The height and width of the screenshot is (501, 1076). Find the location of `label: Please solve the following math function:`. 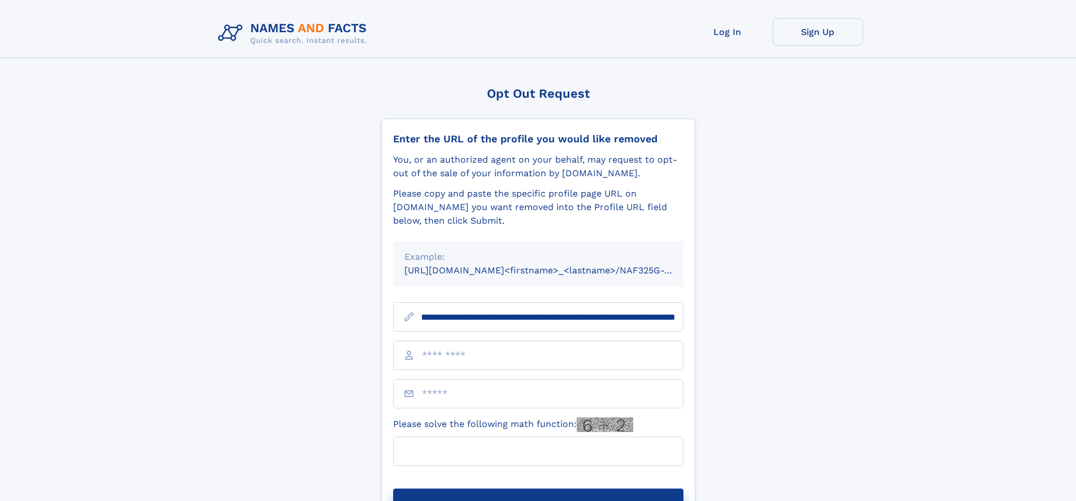

label: Please solve the following math function: is located at coordinates (513, 425).